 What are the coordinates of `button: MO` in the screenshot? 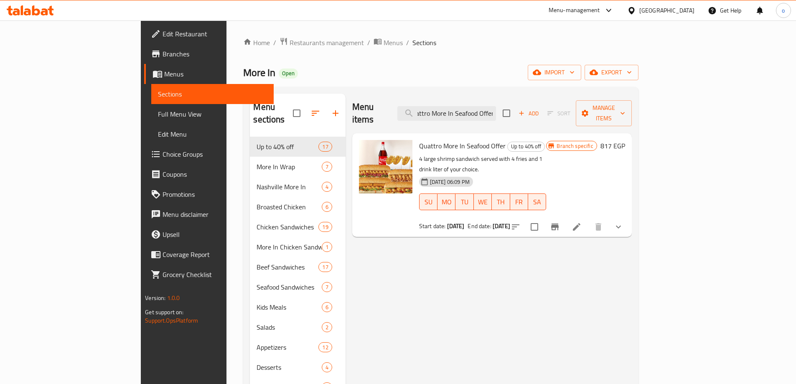 It's located at (446, 202).